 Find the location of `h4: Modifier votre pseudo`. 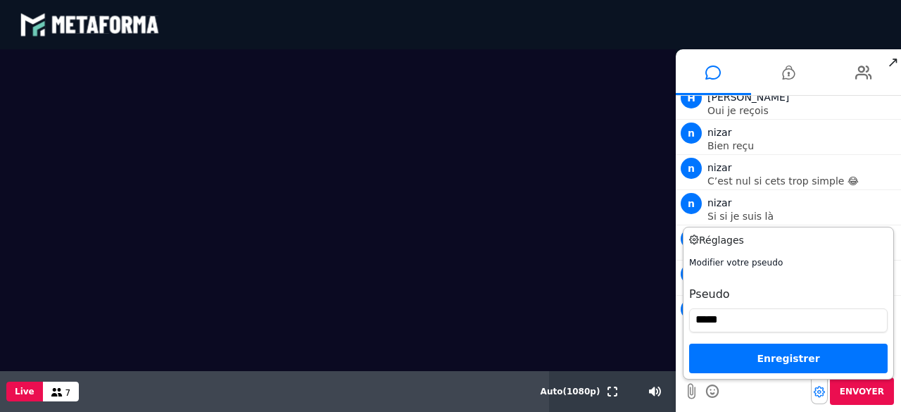

h4: Modifier votre pseudo is located at coordinates (788, 262).